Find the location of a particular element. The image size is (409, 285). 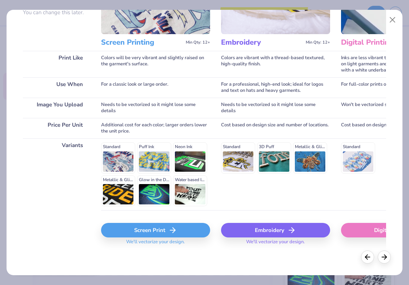

div: Print Like is located at coordinates (56, 64).